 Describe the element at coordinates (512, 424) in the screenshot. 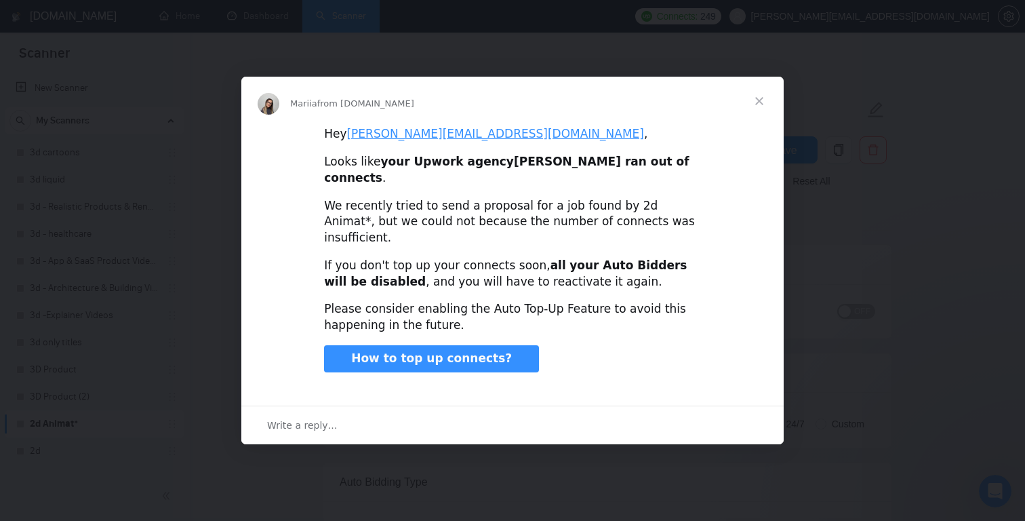

I see `div: Open conversation and reply` at that location.